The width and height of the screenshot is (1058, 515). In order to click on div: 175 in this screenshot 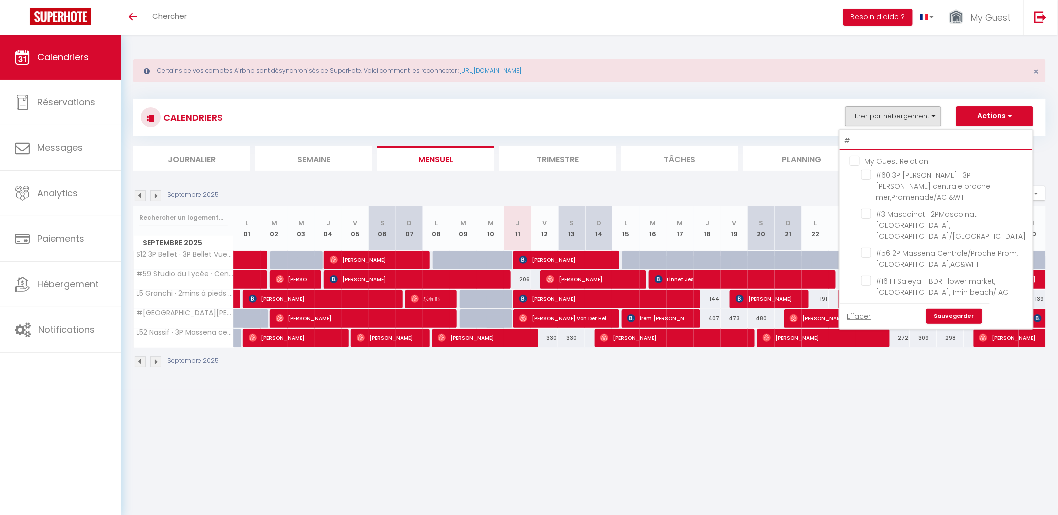, I will do `click(843, 280)`.